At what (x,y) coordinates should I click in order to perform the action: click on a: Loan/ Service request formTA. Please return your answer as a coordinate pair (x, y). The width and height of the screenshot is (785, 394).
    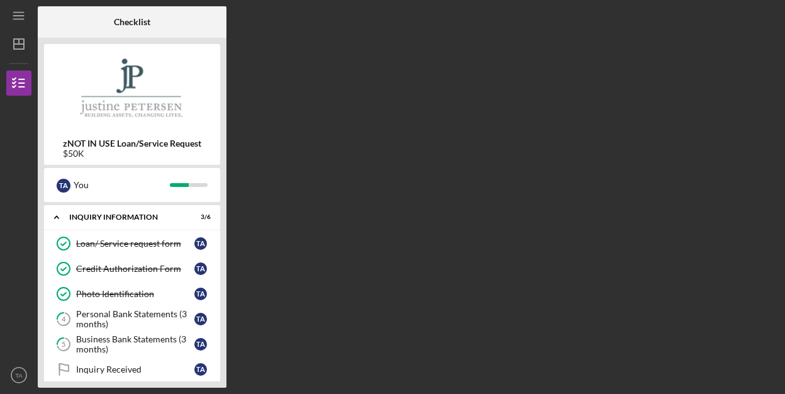
    Looking at the image, I should click on (132, 243).